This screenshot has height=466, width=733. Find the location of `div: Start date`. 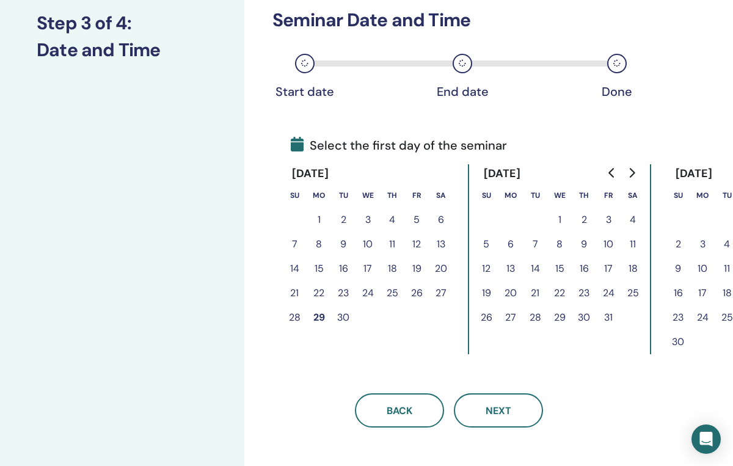

div: Start date is located at coordinates (305, 92).